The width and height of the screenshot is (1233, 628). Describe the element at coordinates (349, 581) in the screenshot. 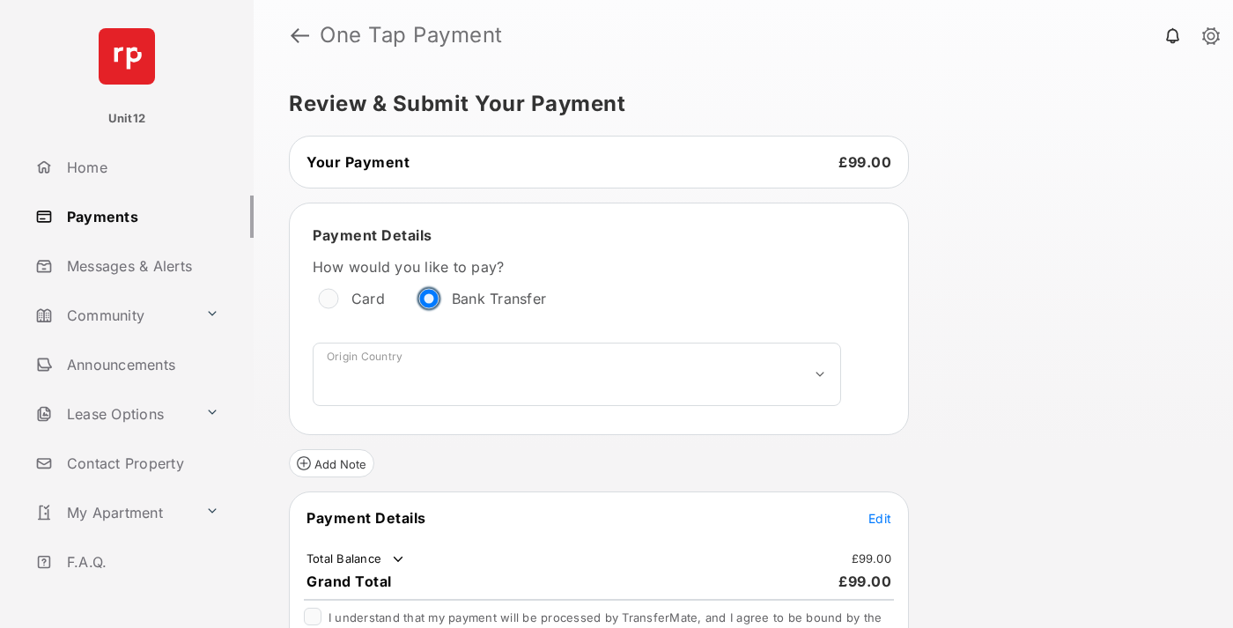

I see `span: Grand Total` at that location.